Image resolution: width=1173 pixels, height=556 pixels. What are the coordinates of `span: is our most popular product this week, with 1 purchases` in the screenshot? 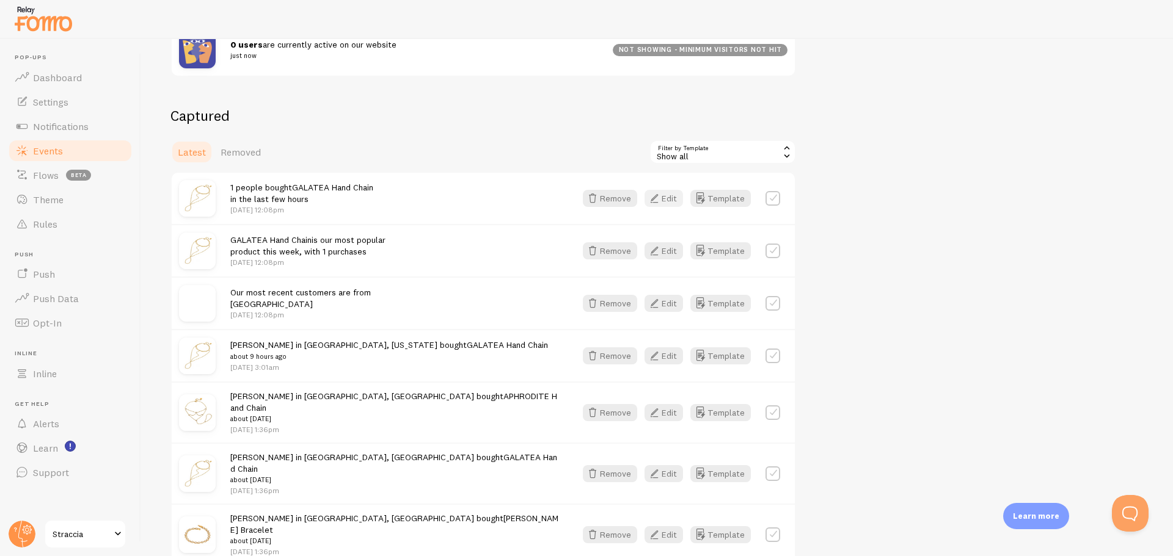 It's located at (308, 246).